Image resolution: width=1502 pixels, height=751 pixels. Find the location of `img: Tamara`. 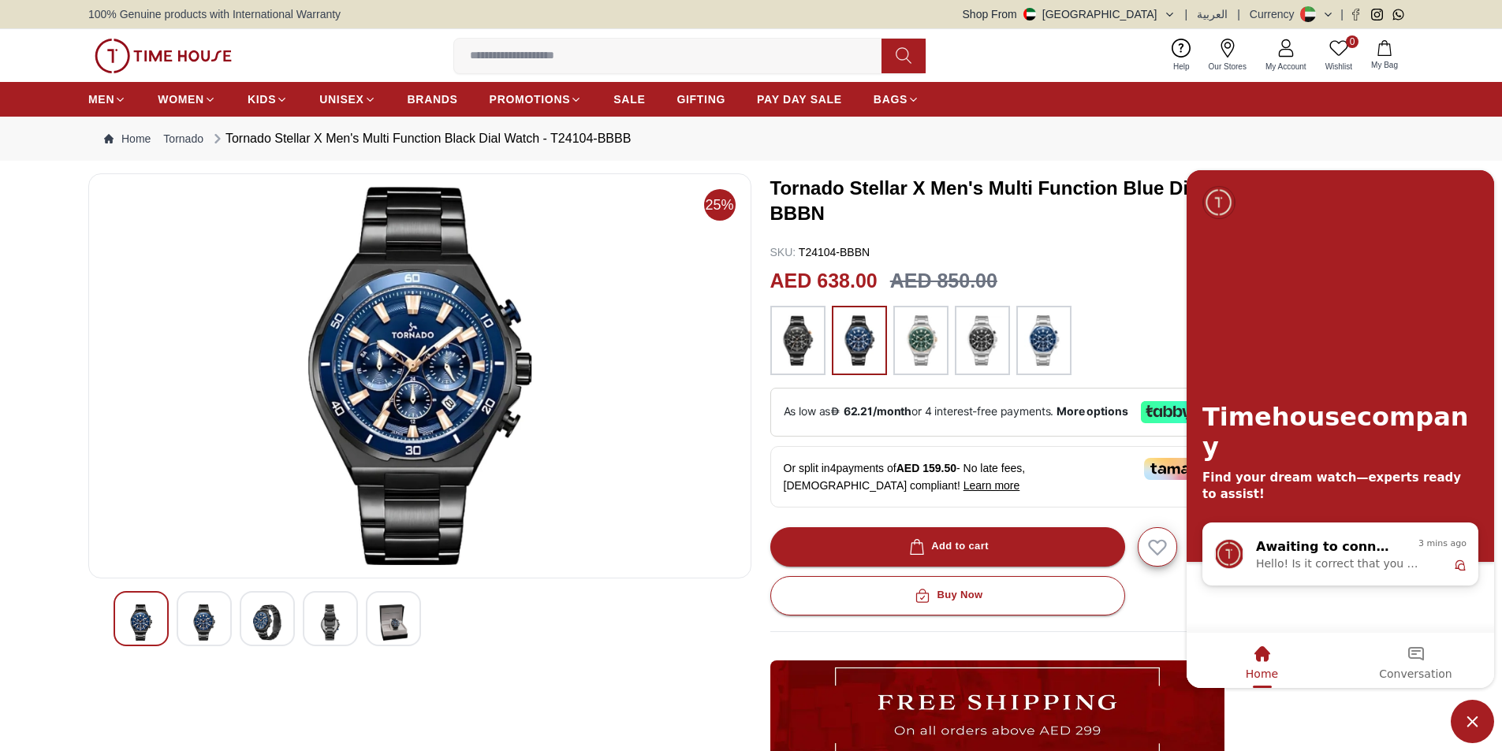

img: Tamara is located at coordinates (1177, 469).